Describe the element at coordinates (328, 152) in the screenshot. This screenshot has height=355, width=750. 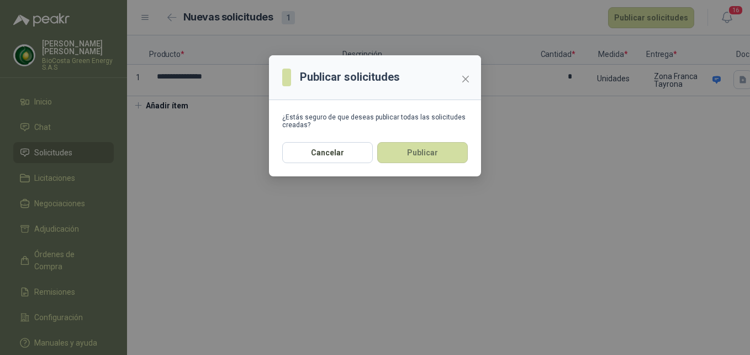
I see `button: Cancelar` at that location.